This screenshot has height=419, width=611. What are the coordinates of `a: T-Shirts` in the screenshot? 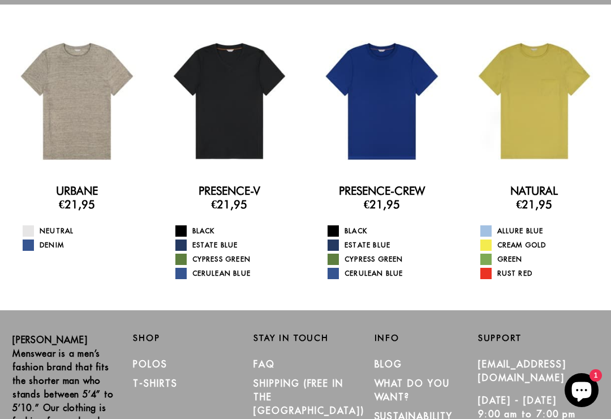 It's located at (155, 383).